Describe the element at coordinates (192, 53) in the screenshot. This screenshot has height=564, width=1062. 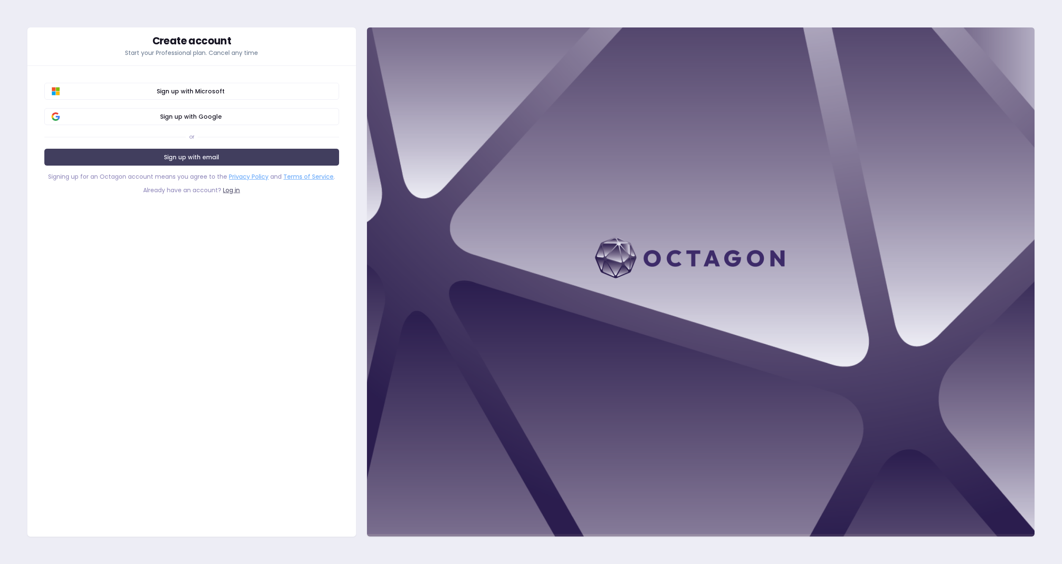
I see `p: Start your Professional plan. Cancel any time` at that location.